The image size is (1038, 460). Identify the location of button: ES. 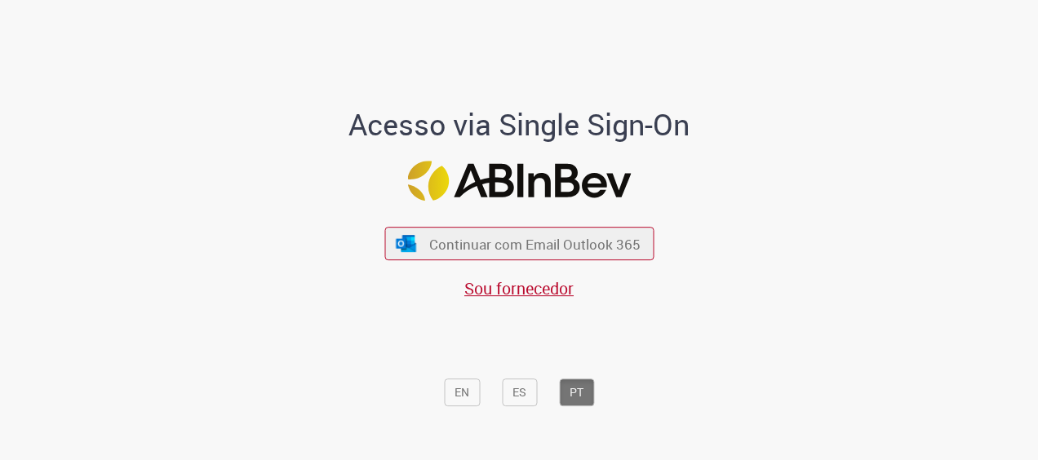
(519, 393).